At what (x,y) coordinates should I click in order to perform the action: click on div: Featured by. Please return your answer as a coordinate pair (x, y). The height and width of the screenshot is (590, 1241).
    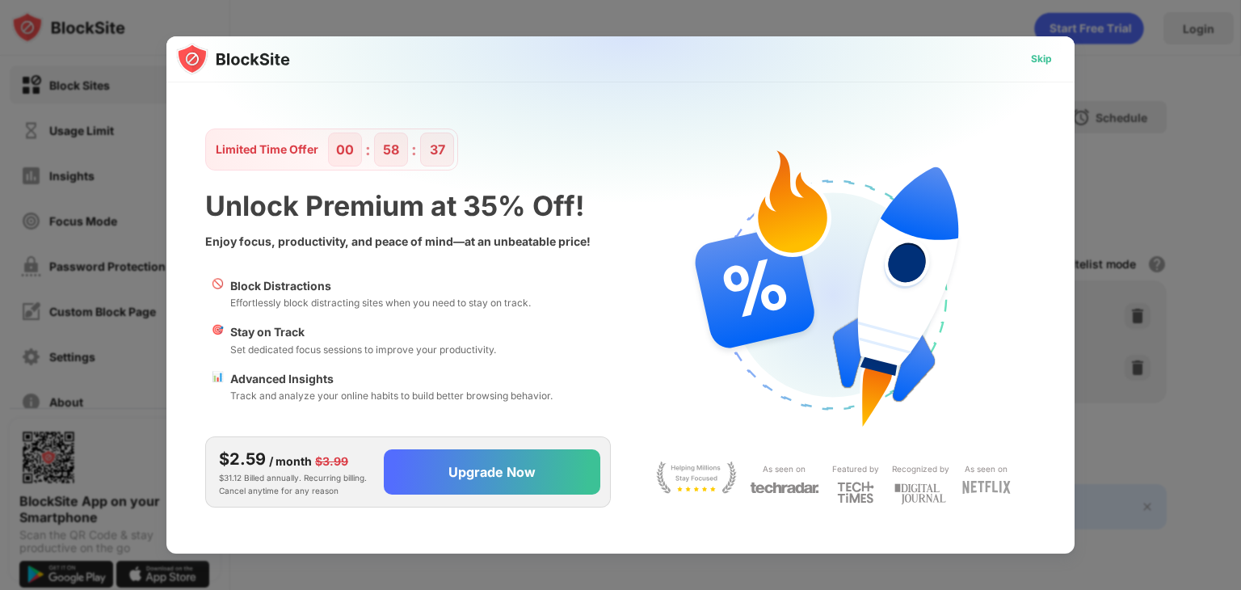
    Looking at the image, I should click on (856, 469).